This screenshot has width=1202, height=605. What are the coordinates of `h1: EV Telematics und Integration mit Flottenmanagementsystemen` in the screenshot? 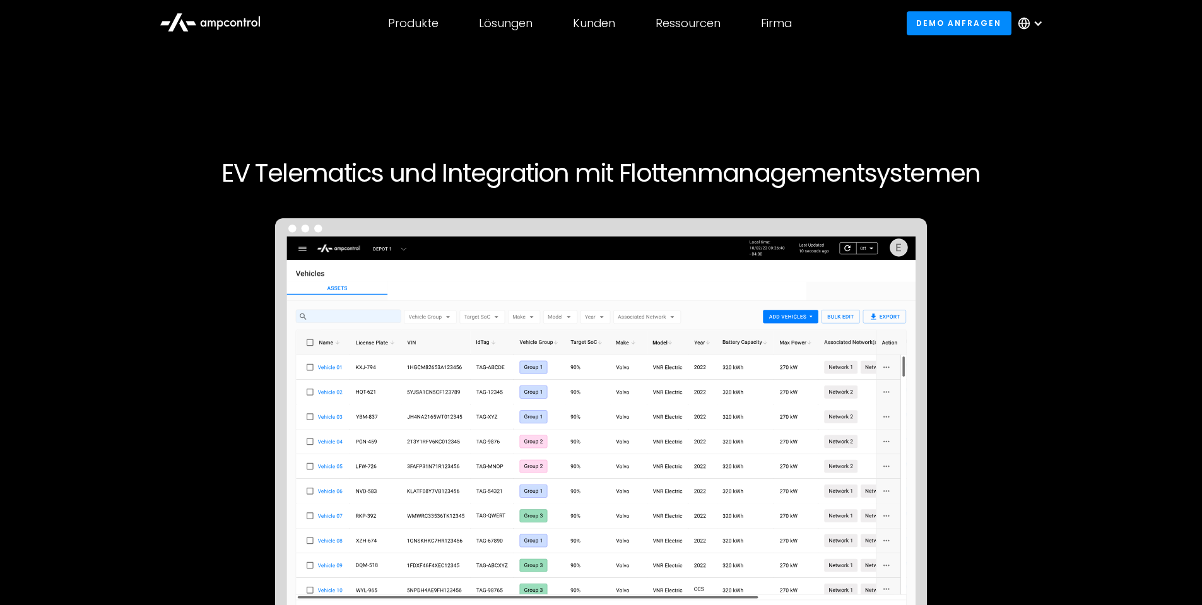 It's located at (601, 173).